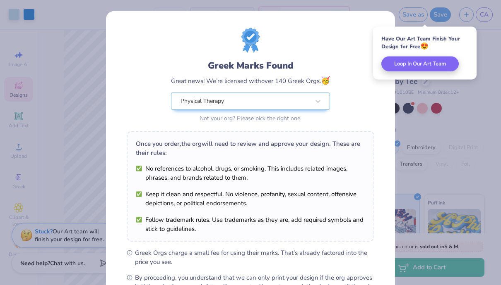  Describe the element at coordinates (250, 66) in the screenshot. I see `div: Greek Marks Found` at that location.